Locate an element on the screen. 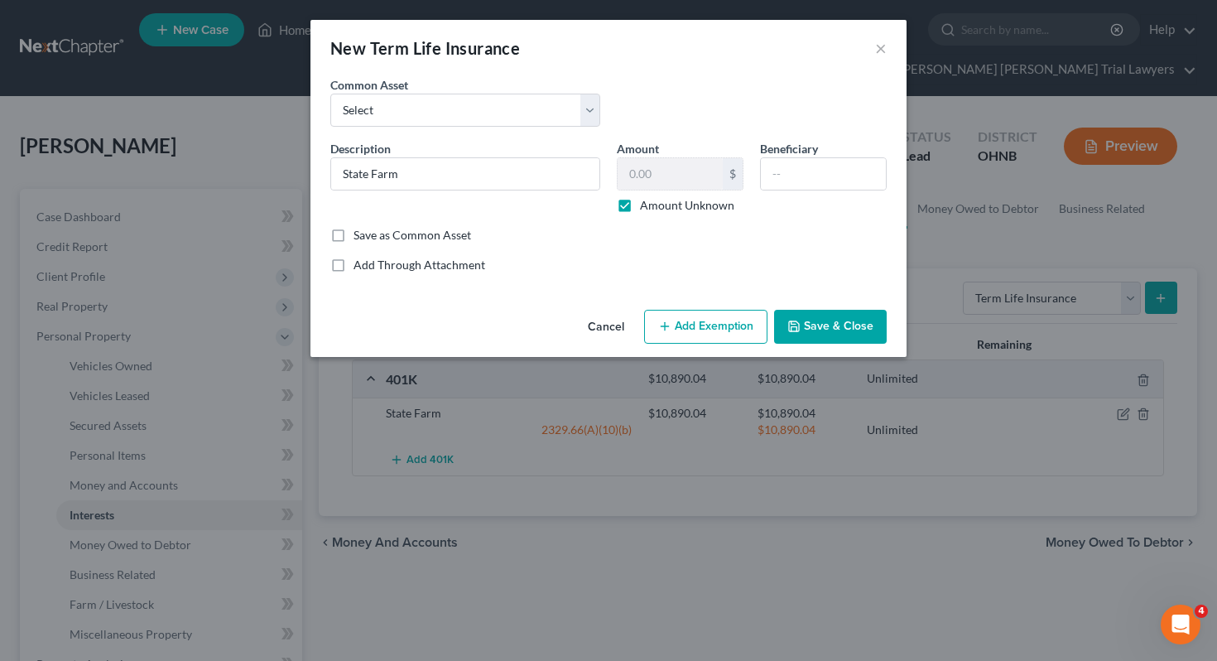  label: Common Asset is located at coordinates (369, 84).